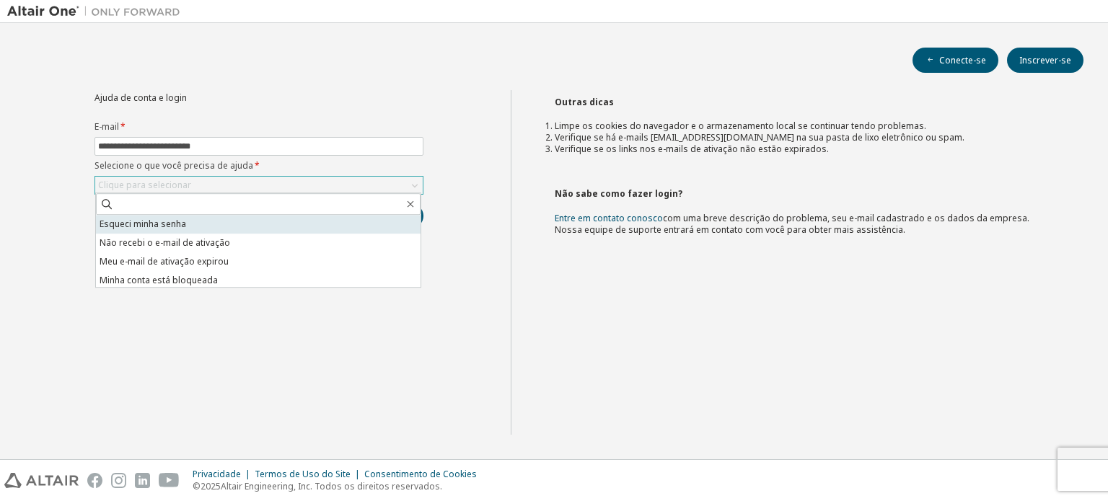  I want to click on font: 2025, so click(211, 486).